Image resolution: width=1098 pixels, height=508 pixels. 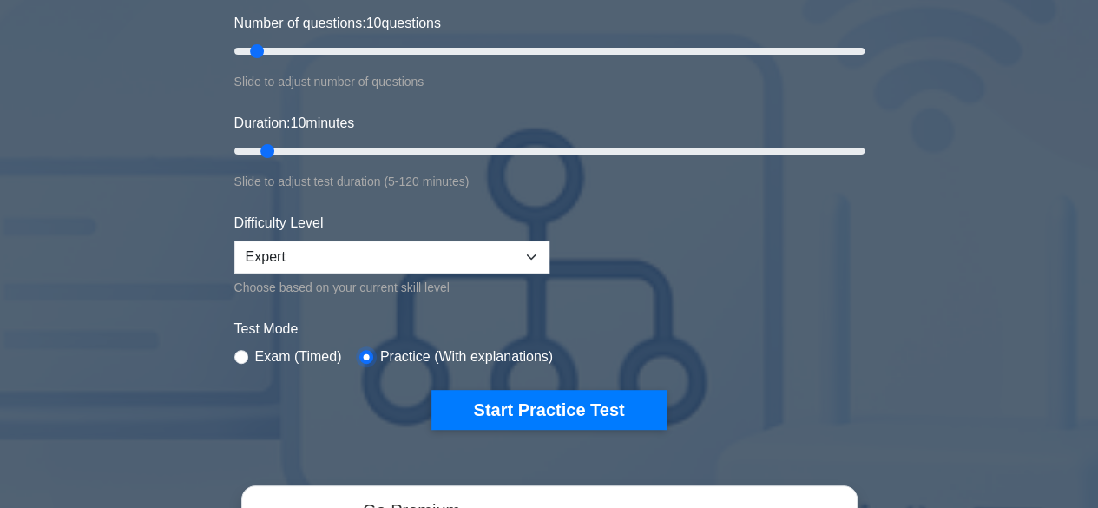 I want to click on div: Slide to adjust number of questions, so click(x=550, y=82).